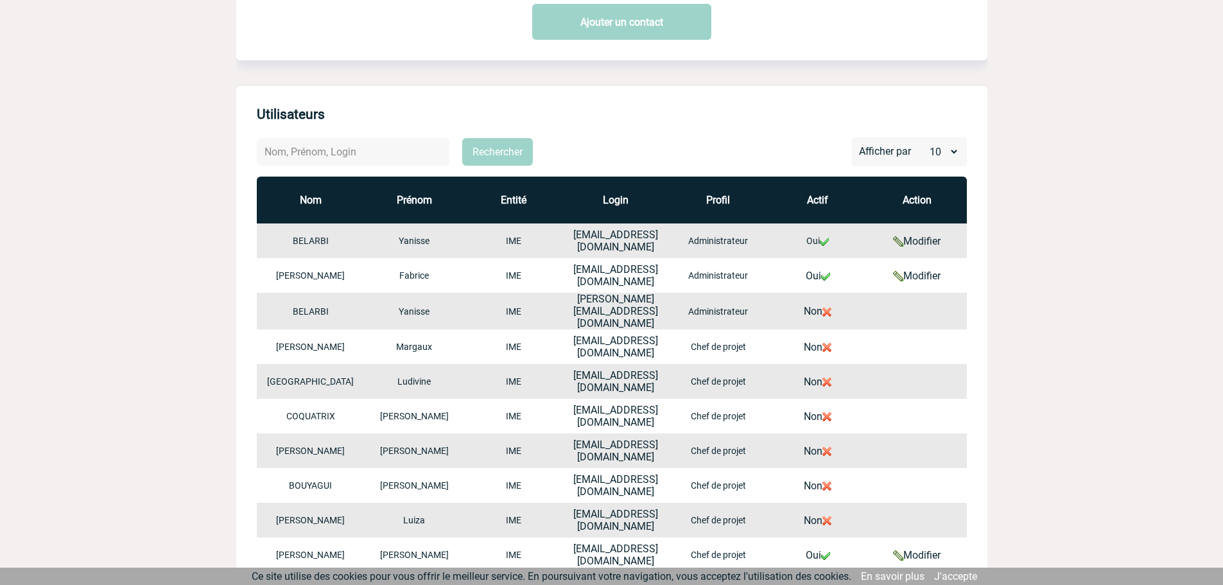 The width and height of the screenshot is (1223, 585). I want to click on input: Nom, Prénom, Login, so click(353, 151).